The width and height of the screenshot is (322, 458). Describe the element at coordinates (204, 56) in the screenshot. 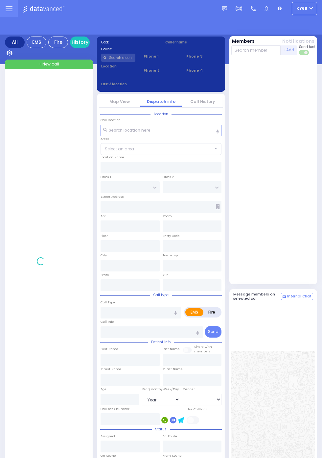

I see `span: Phone 3` at that location.